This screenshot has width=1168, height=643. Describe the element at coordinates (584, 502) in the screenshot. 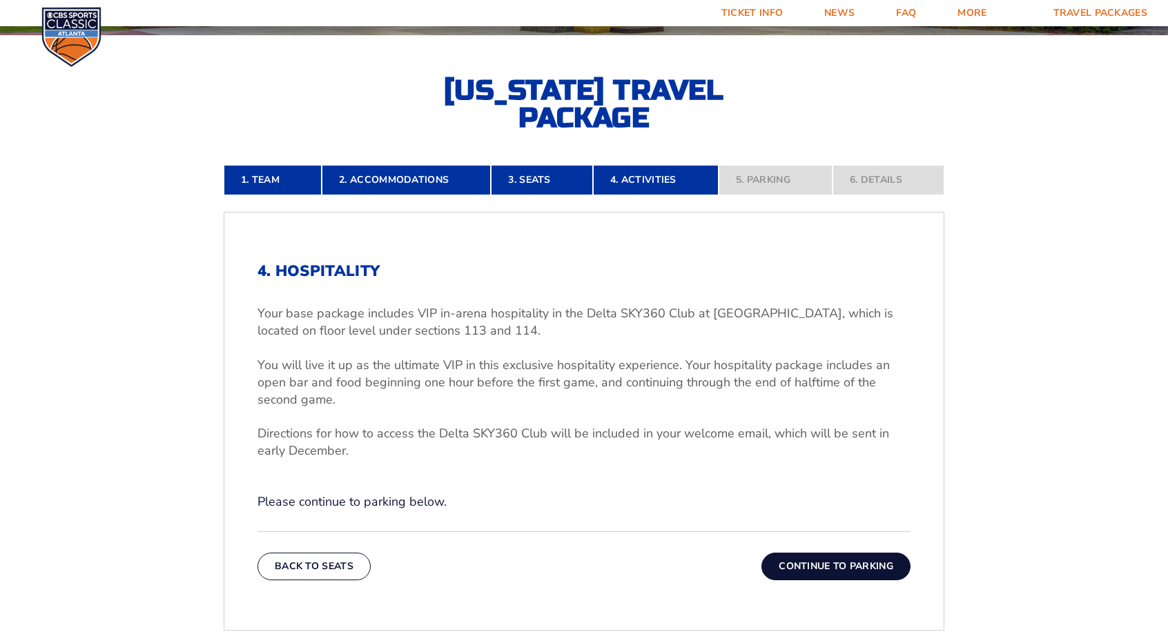

I see `p: Please continue to parking below.` at that location.